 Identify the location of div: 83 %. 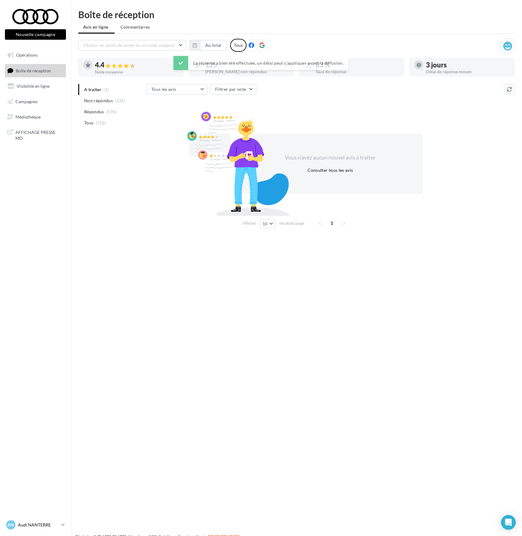
(357, 65).